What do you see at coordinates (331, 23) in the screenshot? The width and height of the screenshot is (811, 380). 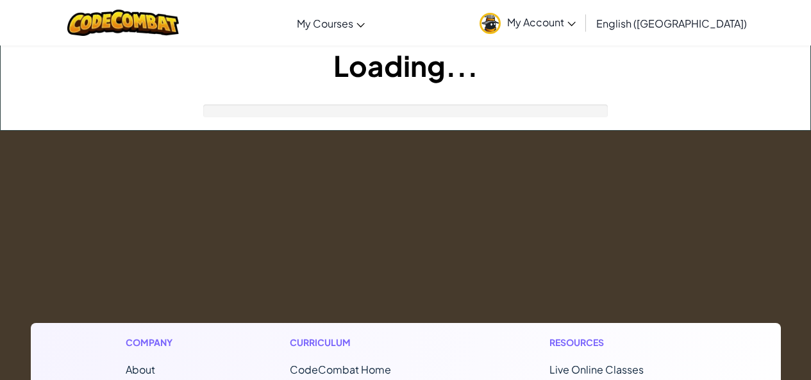 I see `a: My Courses` at bounding box center [331, 23].